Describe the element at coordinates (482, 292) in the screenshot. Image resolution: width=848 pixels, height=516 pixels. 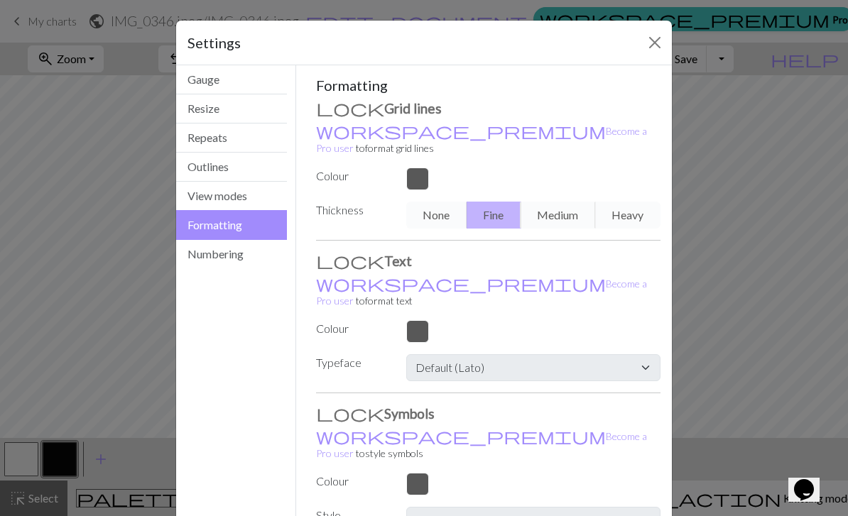
I see `small: to format text` at that location.